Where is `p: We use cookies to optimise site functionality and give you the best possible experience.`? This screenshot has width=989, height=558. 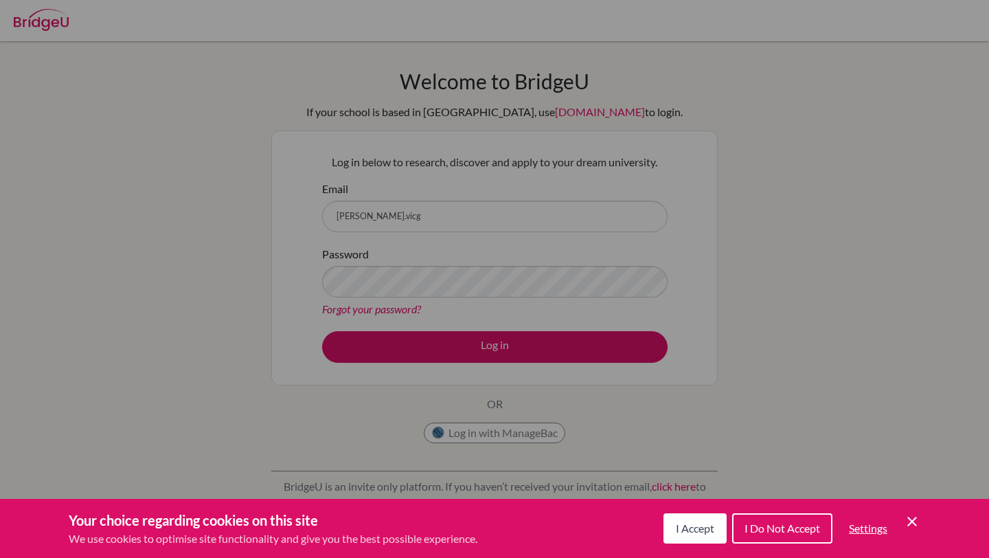 p: We use cookies to optimise site functionality and give you the best possible experience. is located at coordinates (273, 539).